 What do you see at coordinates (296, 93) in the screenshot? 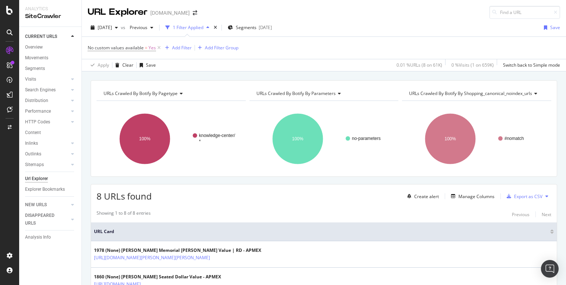
I see `span: URLs Crawled By Botify By parameters` at bounding box center [296, 93].